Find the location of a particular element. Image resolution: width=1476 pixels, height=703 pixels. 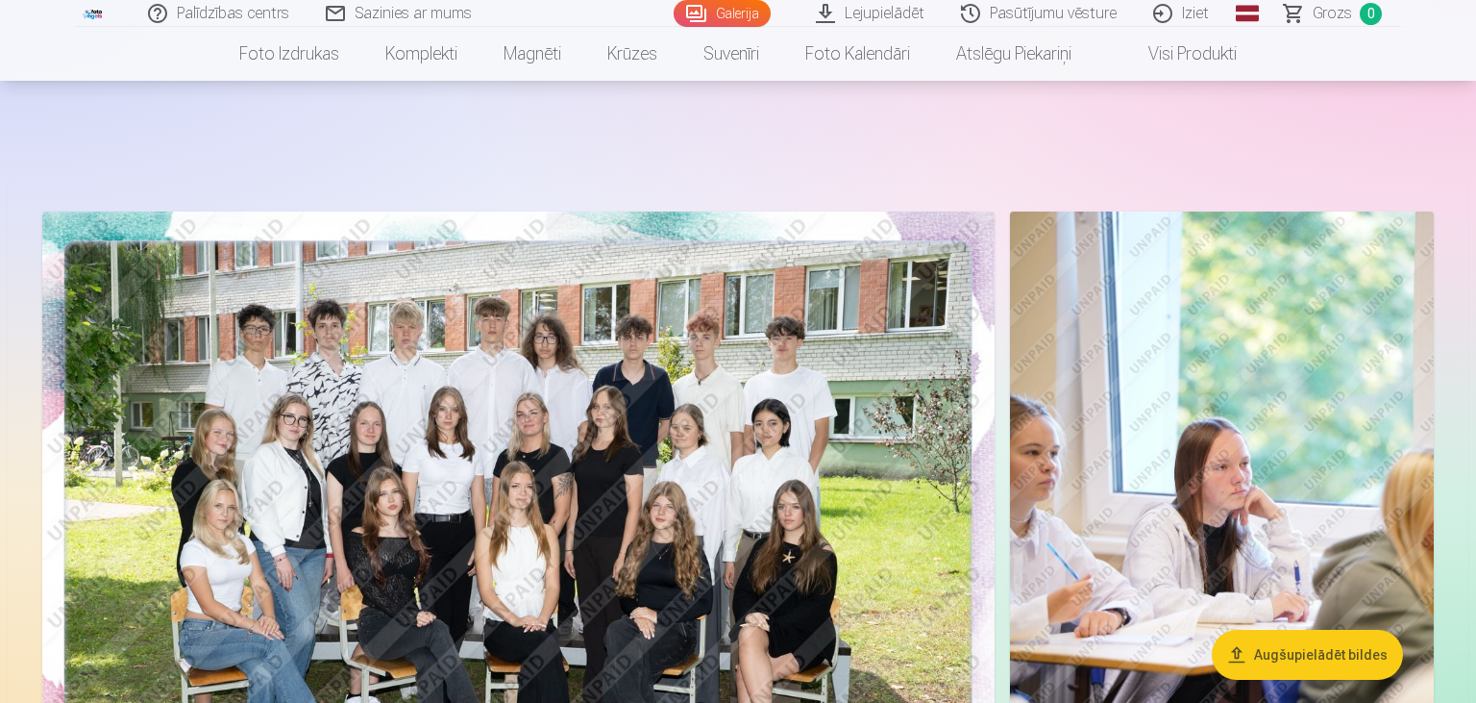

a: Magnēti is located at coordinates (532, 54).